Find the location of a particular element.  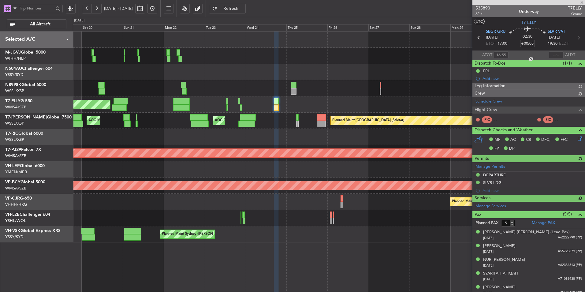

a: VH-LEPGlobal 6000 is located at coordinates (25, 166).